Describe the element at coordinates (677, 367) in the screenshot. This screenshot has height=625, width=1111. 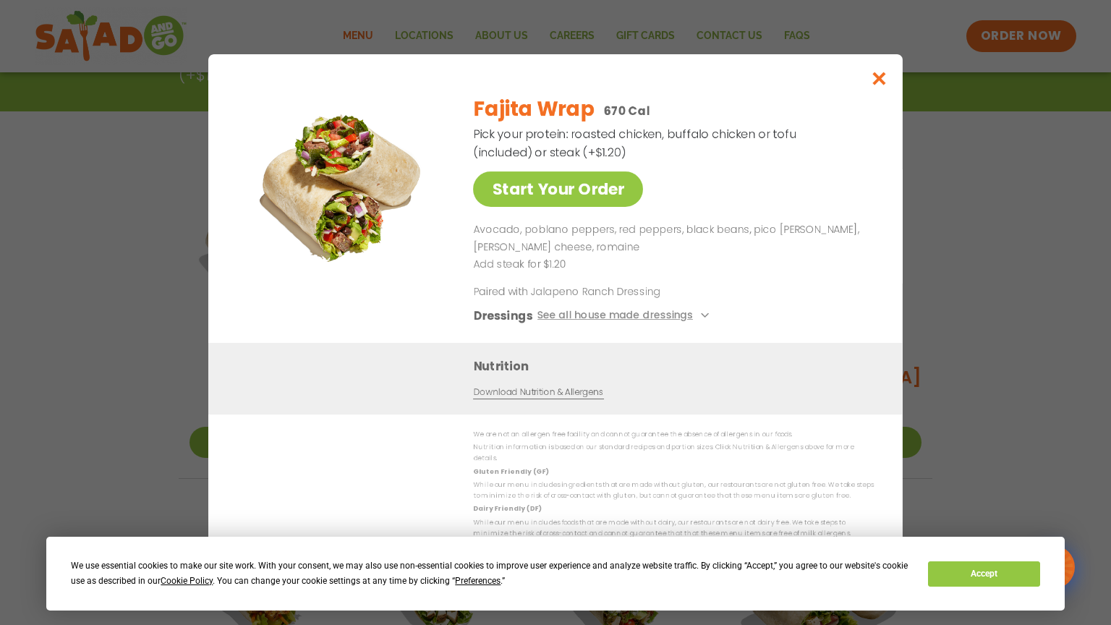
I see `h3: Nutrition` at that location.